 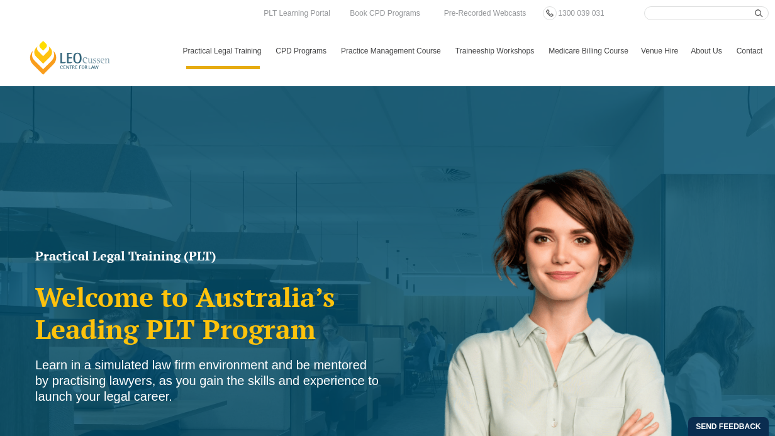 I want to click on a: 1300 039 031, so click(x=580, y=13).